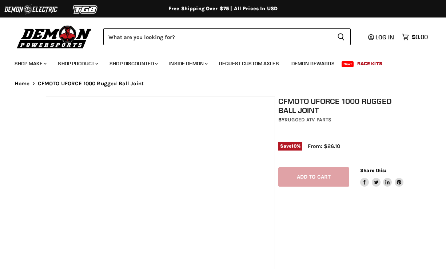 The height and width of the screenshot is (269, 446). I want to click on span: 10, so click(294, 146).